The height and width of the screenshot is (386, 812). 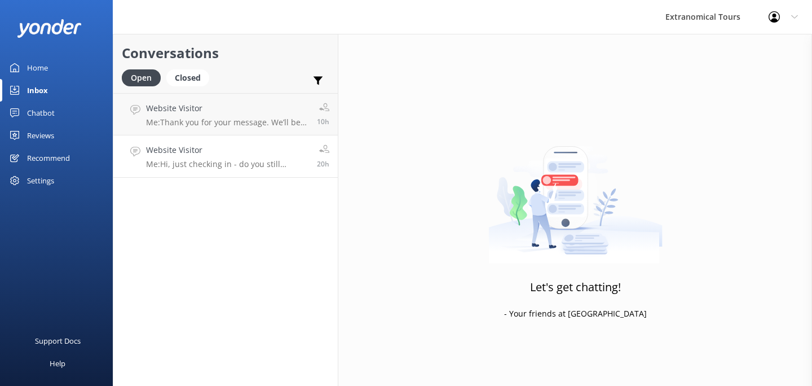 I want to click on img: yonder-white-logo.png, so click(x=49, y=28).